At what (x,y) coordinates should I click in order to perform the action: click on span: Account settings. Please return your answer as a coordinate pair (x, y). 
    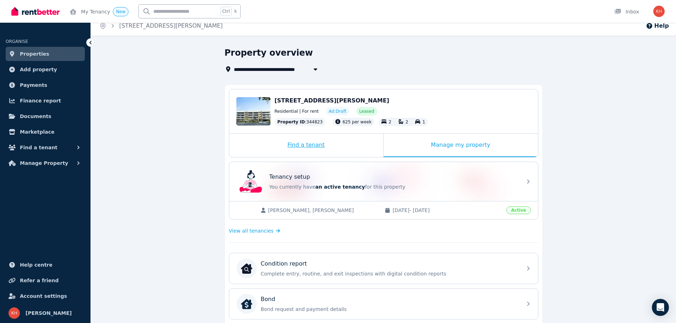
    Looking at the image, I should click on (43, 296).